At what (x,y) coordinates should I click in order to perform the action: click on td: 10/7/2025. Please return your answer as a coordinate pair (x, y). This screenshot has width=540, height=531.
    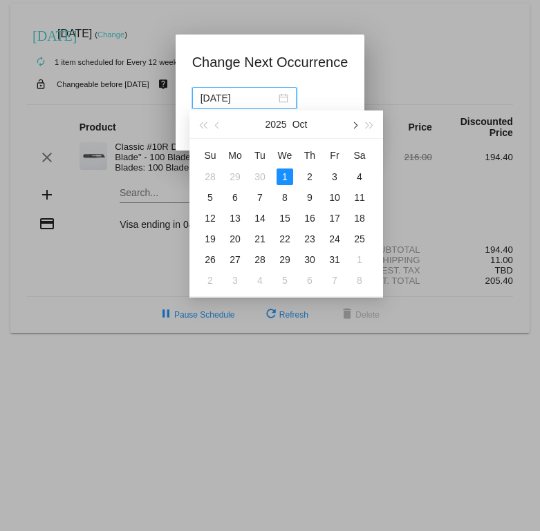
    Looking at the image, I should click on (260, 198).